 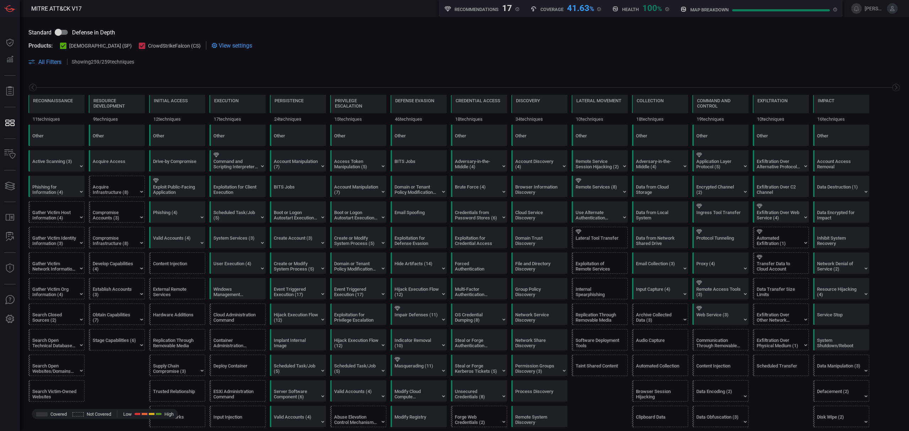 I want to click on div: Data Encrypted for Impact, so click(x=839, y=215).